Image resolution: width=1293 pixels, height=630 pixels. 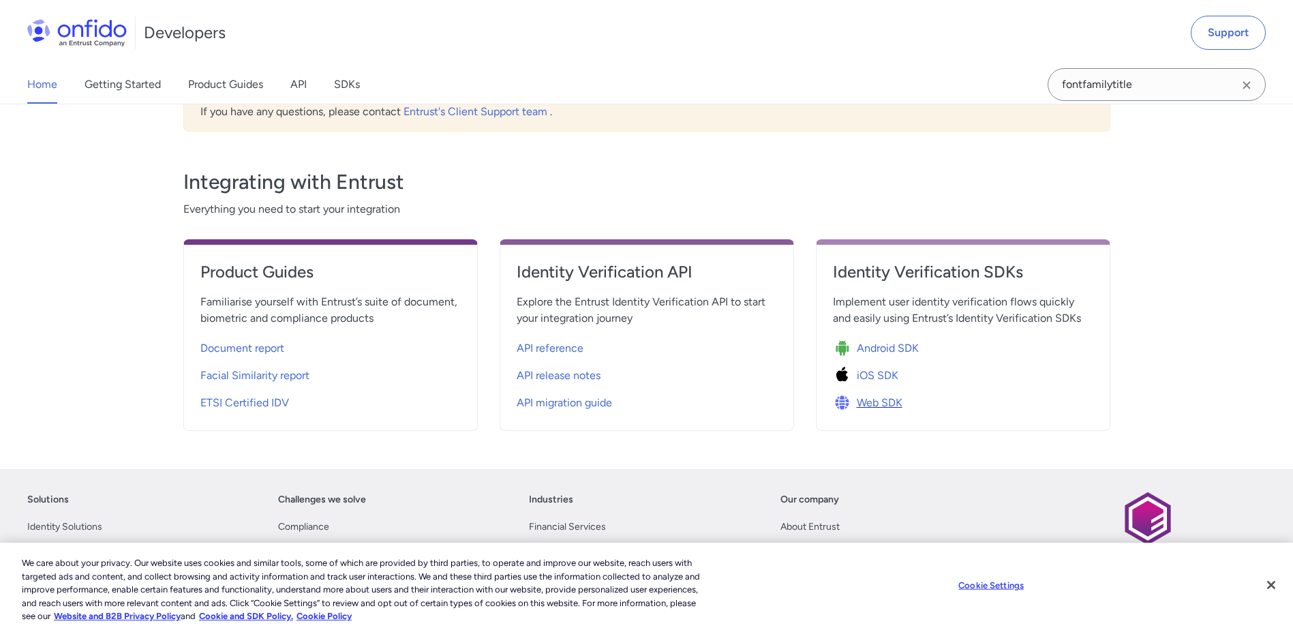 I want to click on a: Icon iOS SDKiOS SDK, so click(x=963, y=373).